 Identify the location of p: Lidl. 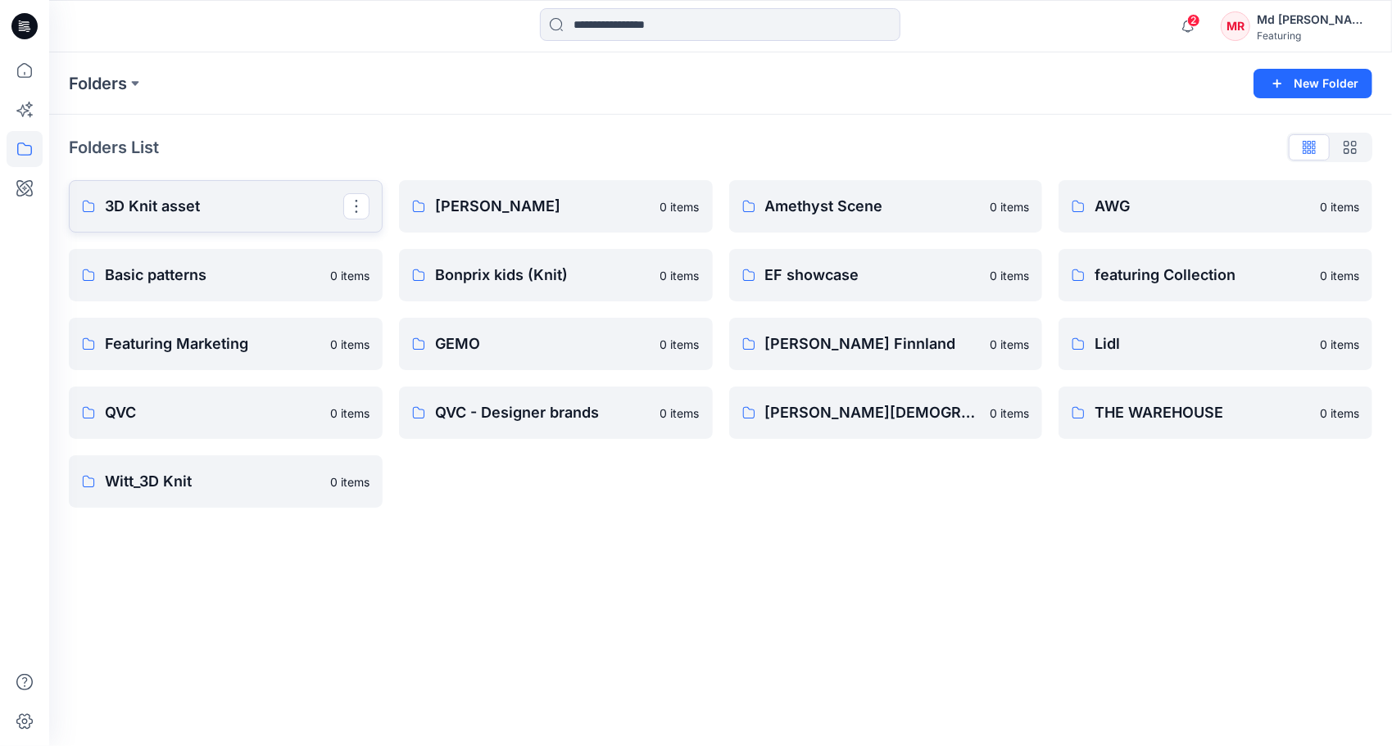
(1202, 344).